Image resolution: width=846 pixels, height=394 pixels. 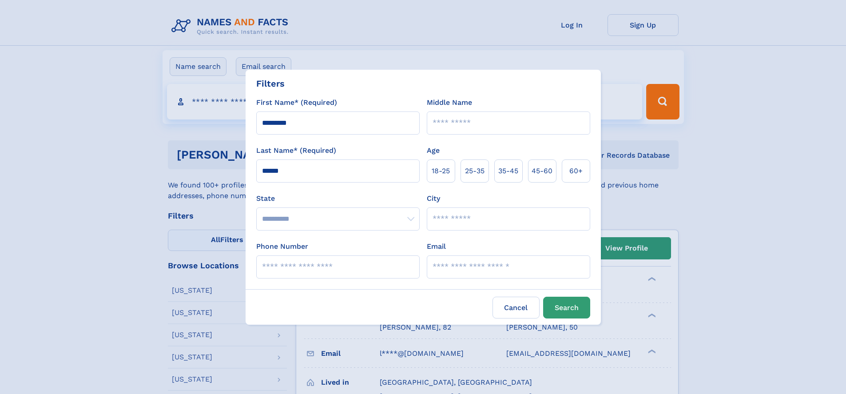 What do you see at coordinates (297, 103) in the screenshot?
I see `label: First Name* (Required)` at bounding box center [297, 103].